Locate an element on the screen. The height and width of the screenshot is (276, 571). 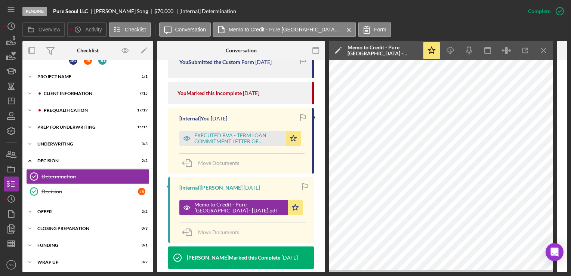
div: 15 / 15 is located at coordinates (141, 127).